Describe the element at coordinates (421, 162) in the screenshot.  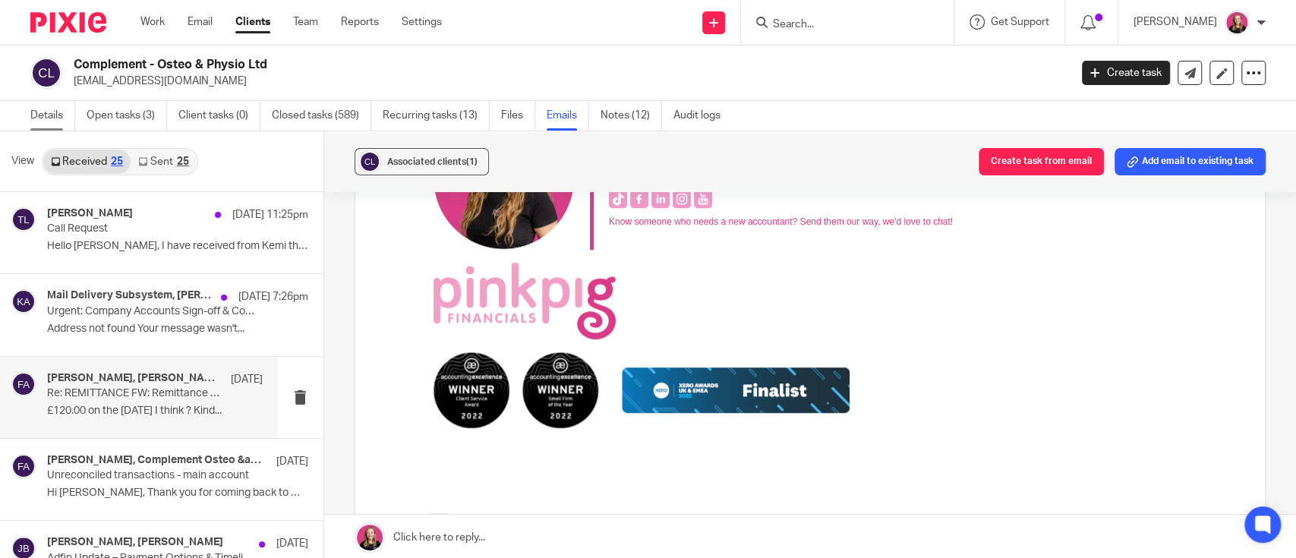
I see `button: Associated clients(1)` at that location.